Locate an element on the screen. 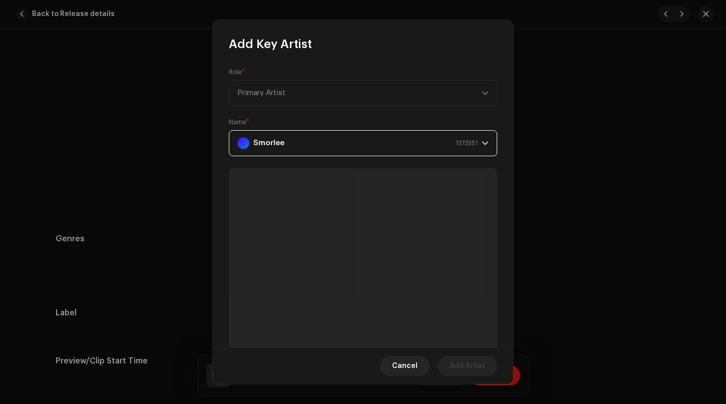 This screenshot has width=726, height=404. span: 1373551 is located at coordinates (467, 143).